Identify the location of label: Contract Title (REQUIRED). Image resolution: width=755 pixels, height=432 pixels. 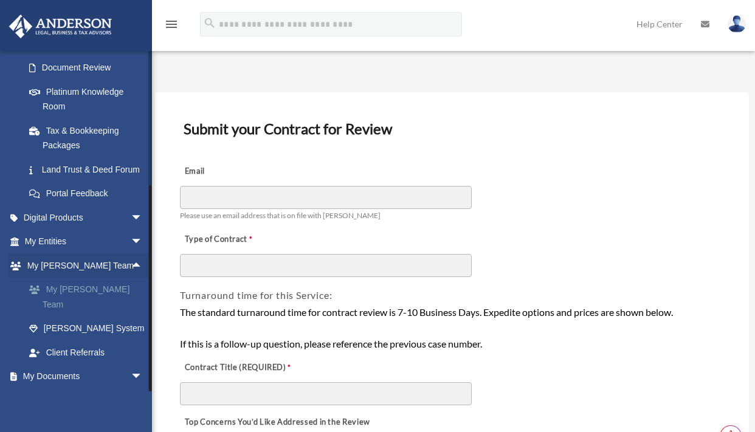
(241, 369).